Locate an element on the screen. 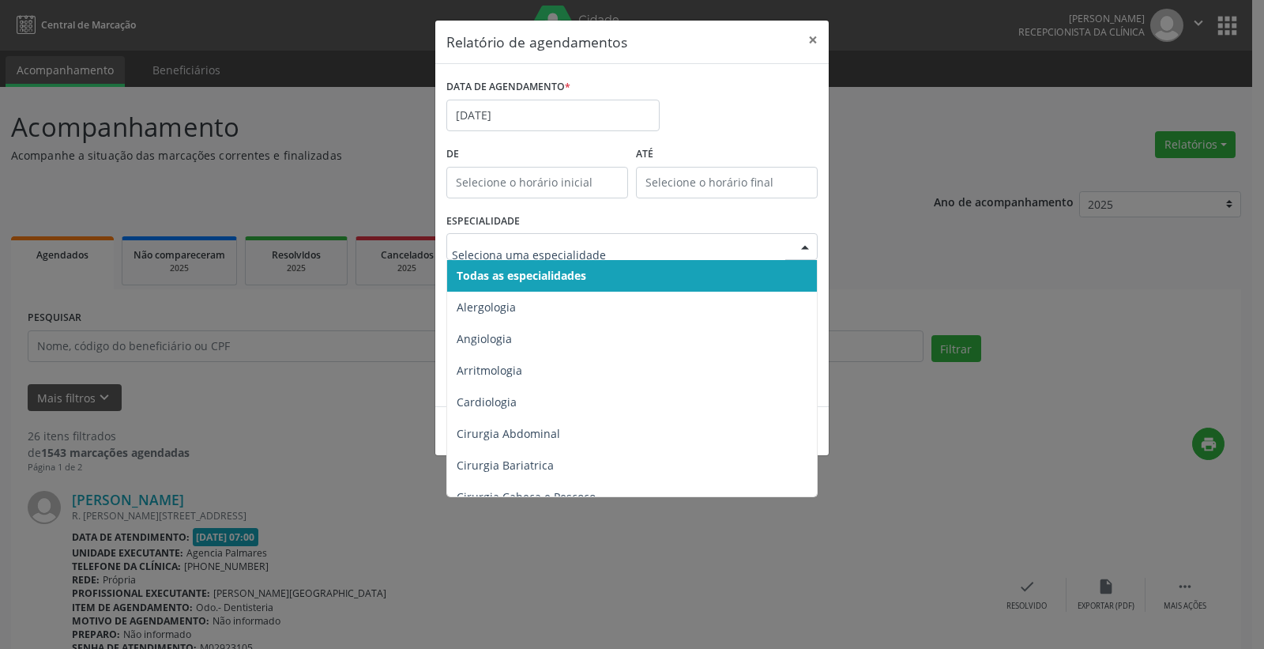  span: Cirurgia Cabeça e Pescoço is located at coordinates (526, 496).